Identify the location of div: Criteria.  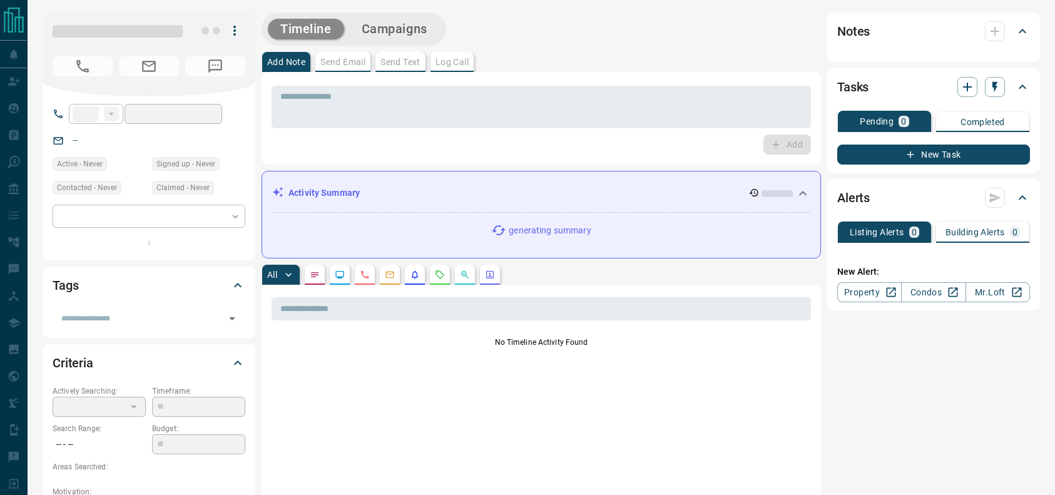
(149, 363).